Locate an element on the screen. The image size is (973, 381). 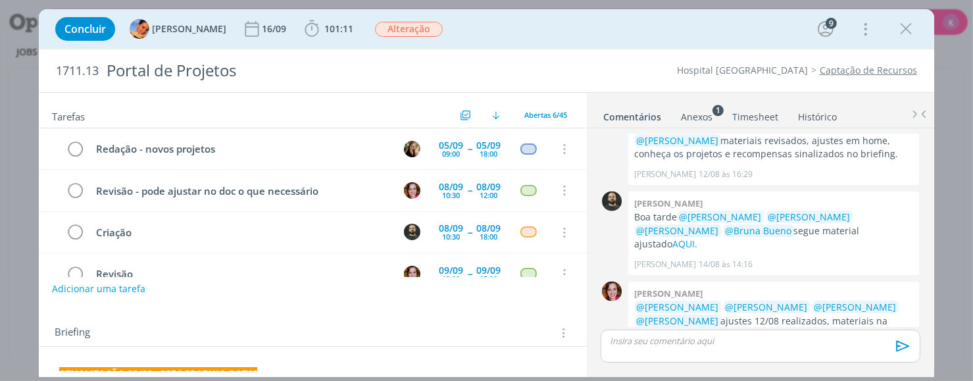
span: 12/08 às 16:29 is located at coordinates (726, 174).